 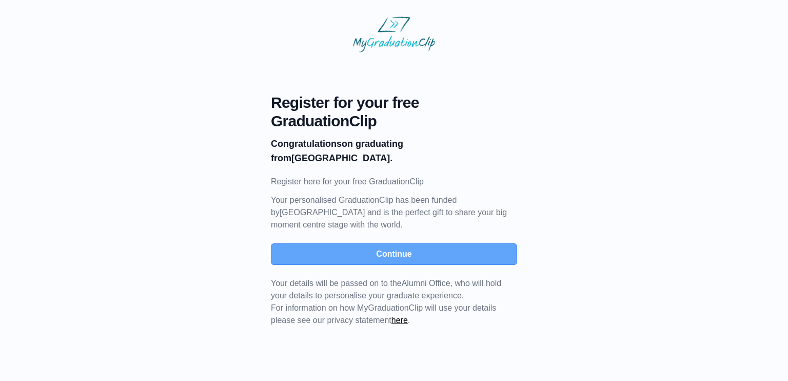 What do you see at coordinates (394, 182) in the screenshot?
I see `p: Register here for your free GraduationClip` at bounding box center [394, 182].